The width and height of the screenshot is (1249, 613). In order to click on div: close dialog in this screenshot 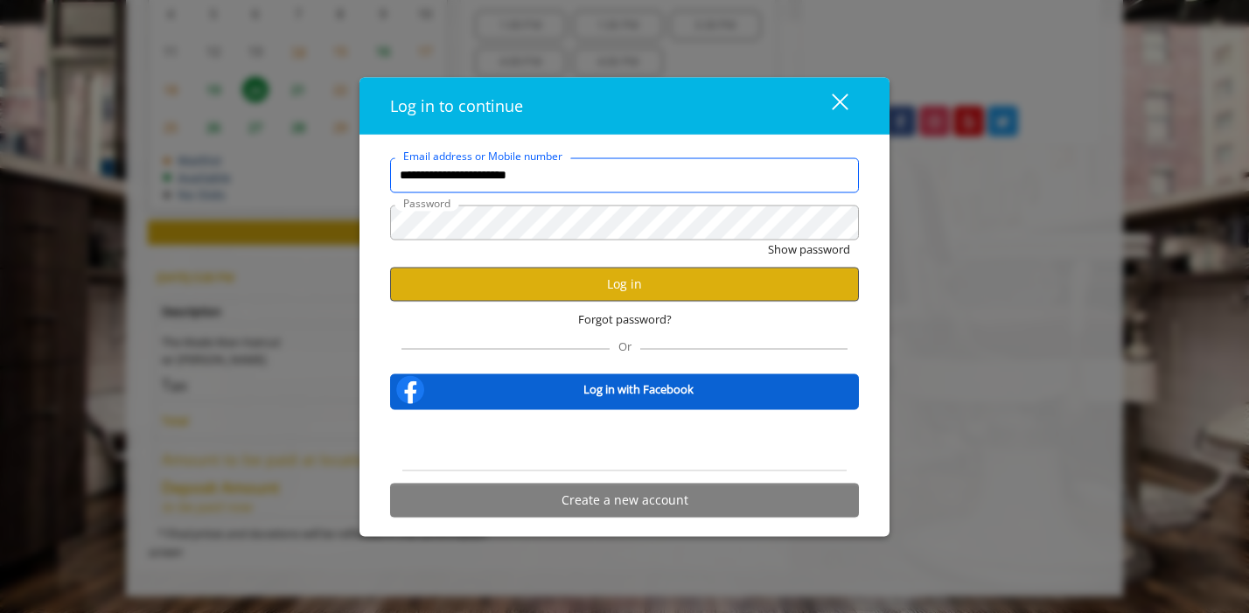, I will do `click(829, 106)`.